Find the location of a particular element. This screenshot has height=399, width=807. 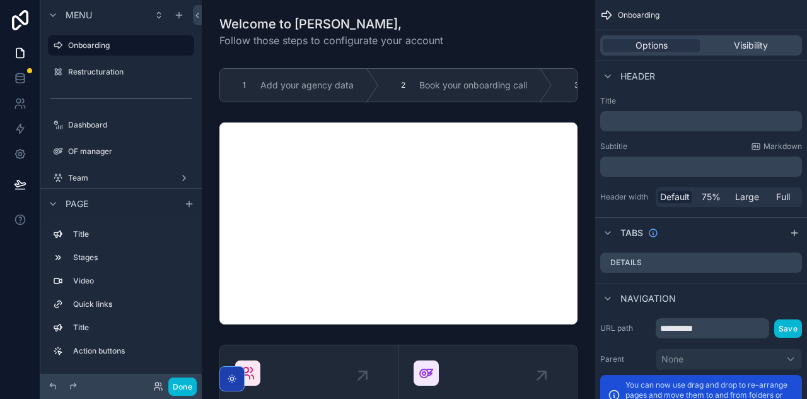

span: Large is located at coordinates (747, 197).